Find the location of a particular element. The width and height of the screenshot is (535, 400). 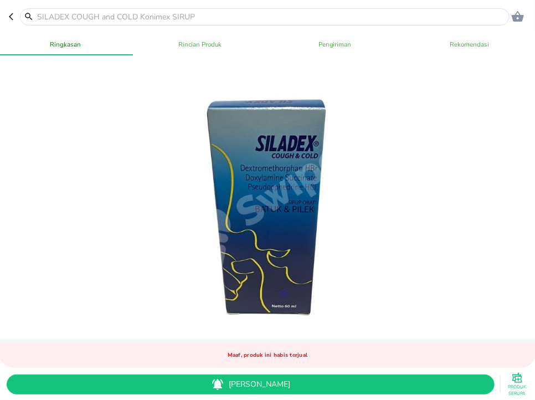

span: Rincian Produk is located at coordinates (200, 44).